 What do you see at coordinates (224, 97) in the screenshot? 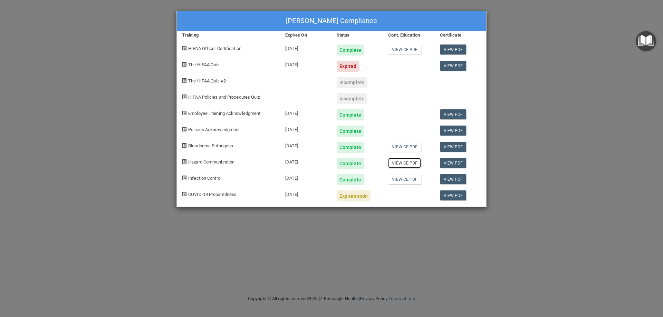
I see `span: HIPAA Policies and Procedures Quiz` at bounding box center [224, 97].